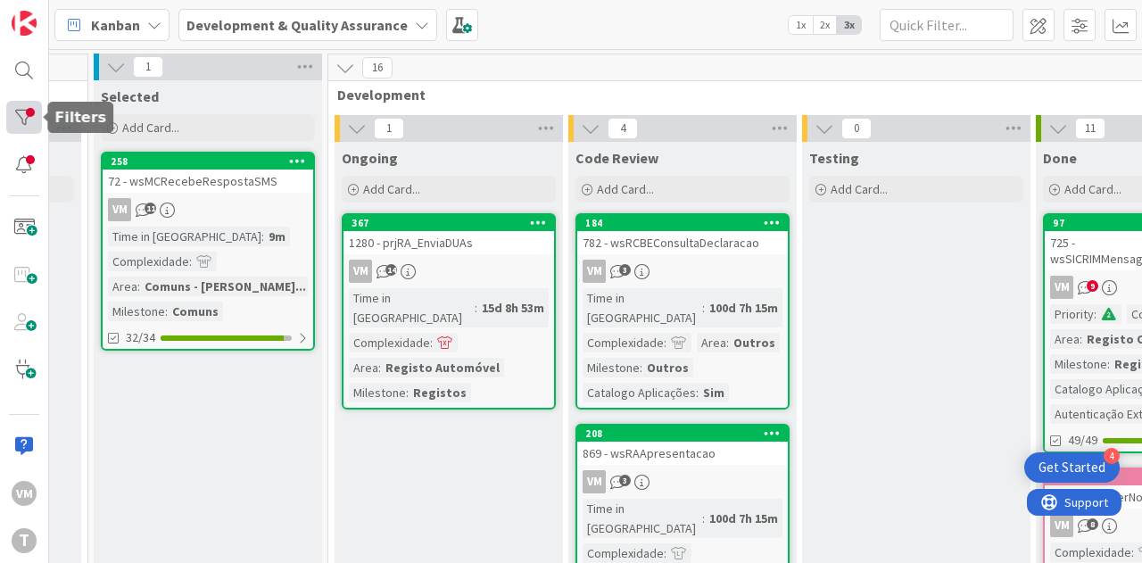  Describe the element at coordinates (713, 392) in the screenshot. I see `div: Sim` at that location.